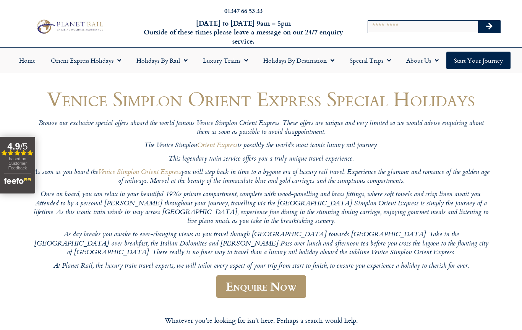  What do you see at coordinates (371, 60) in the screenshot?
I see `a: Special Trips` at bounding box center [371, 60].